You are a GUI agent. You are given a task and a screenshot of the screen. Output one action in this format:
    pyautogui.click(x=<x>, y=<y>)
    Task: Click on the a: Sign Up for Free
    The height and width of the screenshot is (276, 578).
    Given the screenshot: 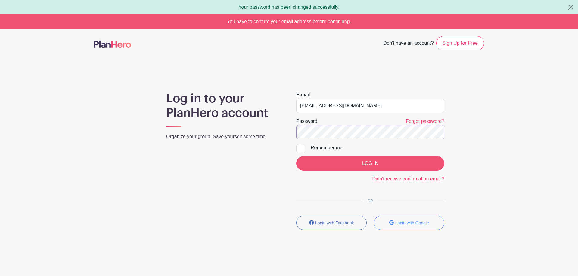 What is the action you would take?
    pyautogui.click(x=460, y=43)
    